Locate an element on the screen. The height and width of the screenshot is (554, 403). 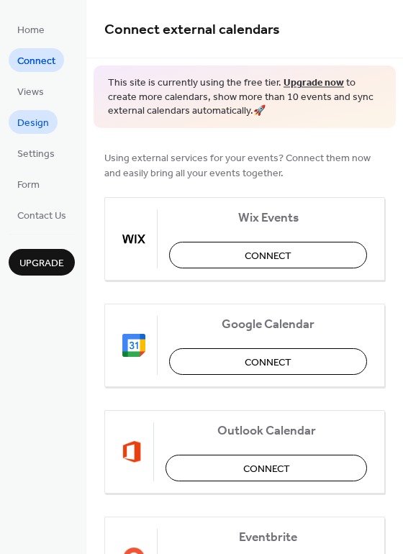
img: google is located at coordinates (134, 345).